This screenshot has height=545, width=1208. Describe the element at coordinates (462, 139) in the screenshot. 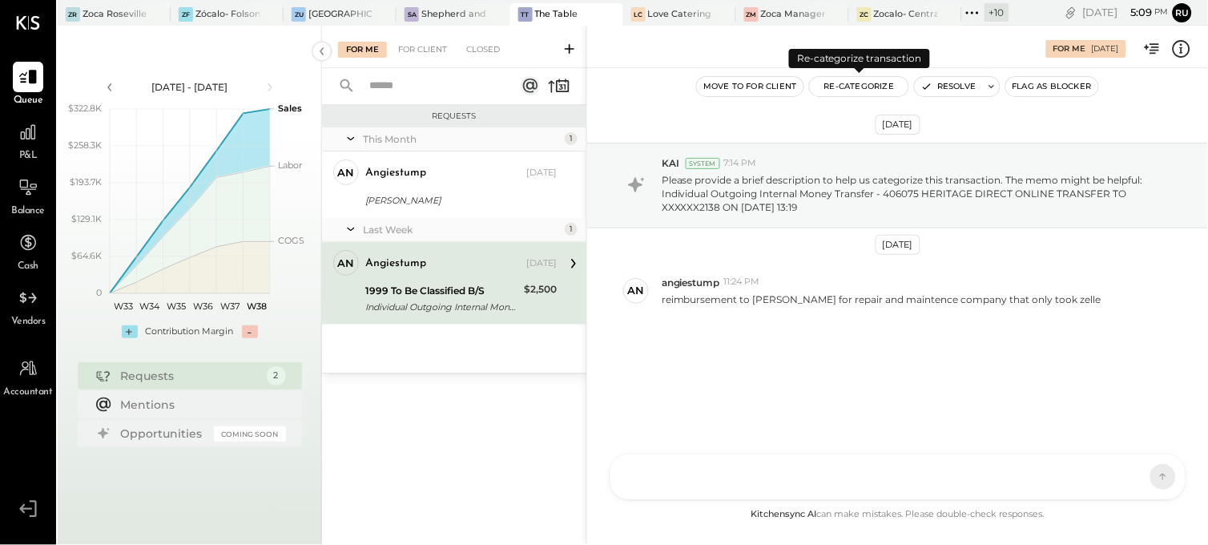

I see `div: This Month` at that location.